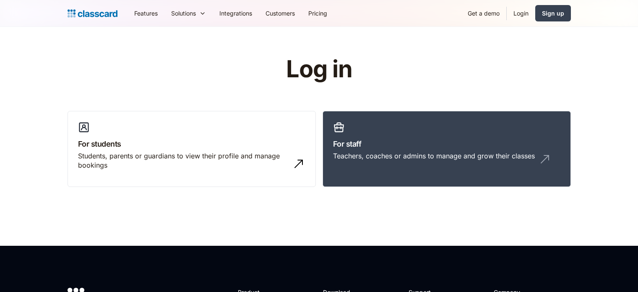  I want to click on h3: For students, so click(192, 143).